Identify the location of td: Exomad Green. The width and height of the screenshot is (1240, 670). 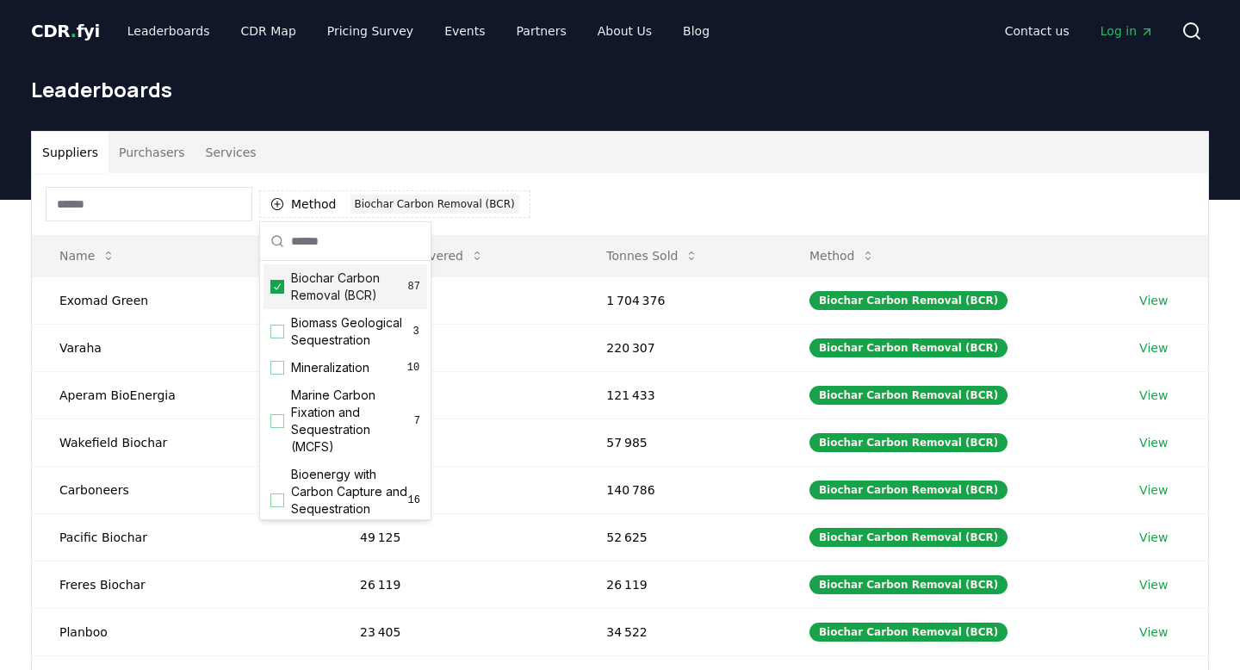
(182, 300).